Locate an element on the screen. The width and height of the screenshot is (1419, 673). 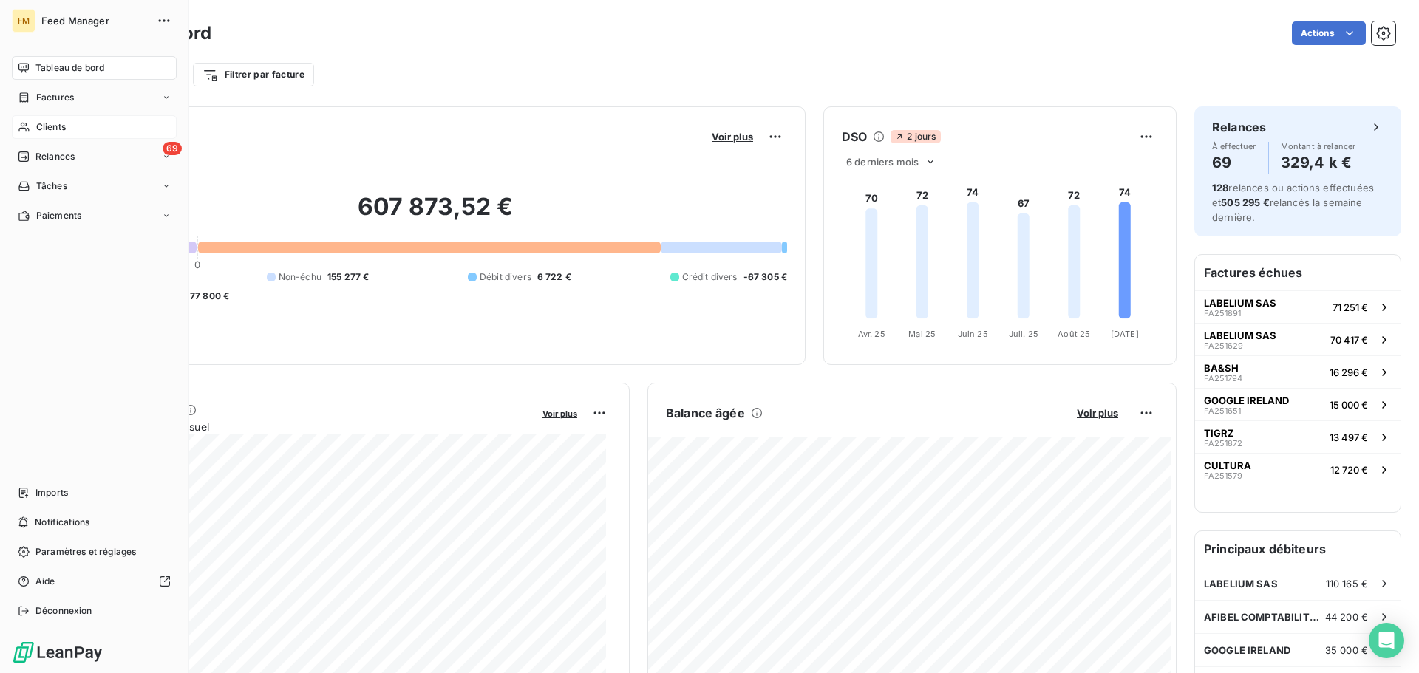
span: Relances is located at coordinates (55, 157).